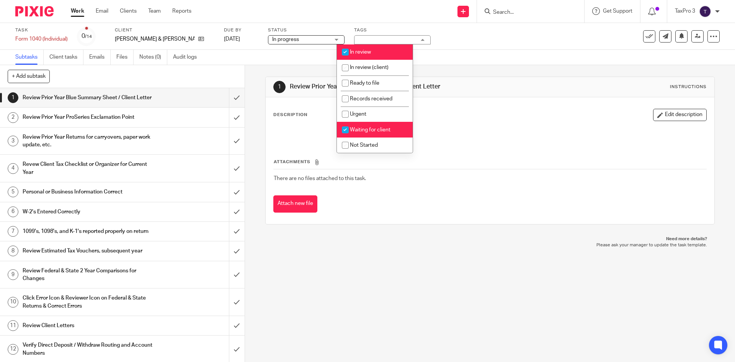 This screenshot has height=362, width=735. Describe the element at coordinates (13, 251) in the screenshot. I see `div: 8` at that location.